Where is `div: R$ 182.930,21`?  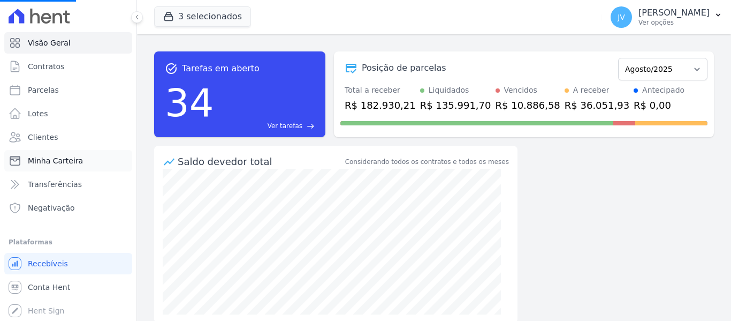
div: R$ 182.930,21 is located at coordinates (380, 105).